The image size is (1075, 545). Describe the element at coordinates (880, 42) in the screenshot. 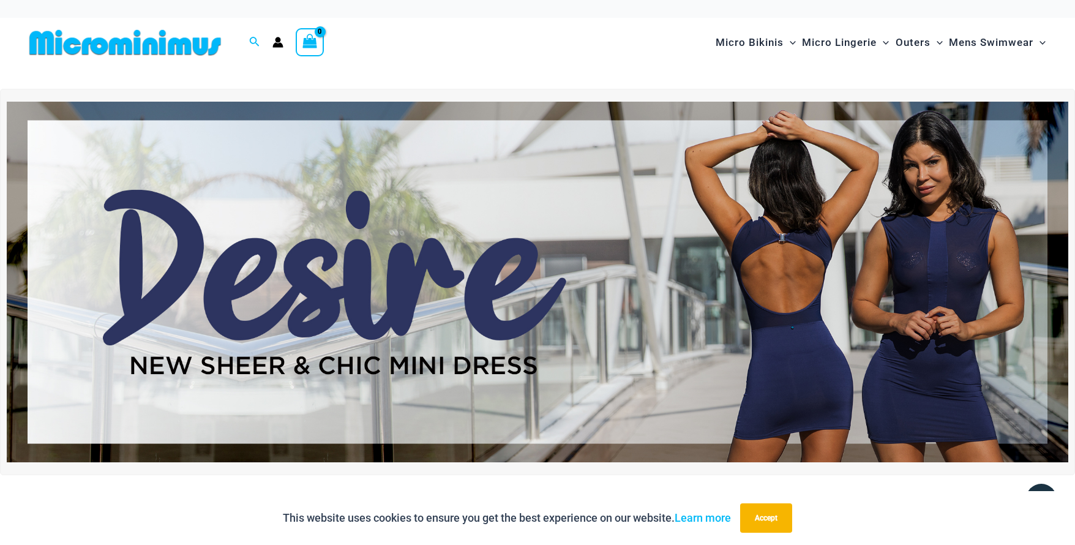

I see `nav: Site Navigation` at that location.